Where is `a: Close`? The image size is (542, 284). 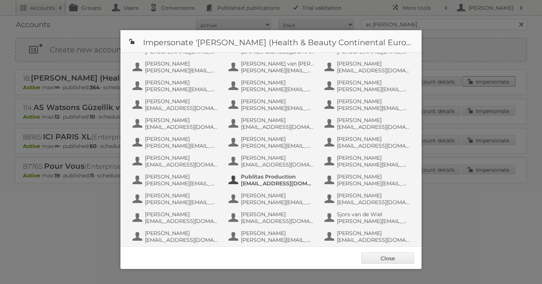
a: Close is located at coordinates (387, 258).